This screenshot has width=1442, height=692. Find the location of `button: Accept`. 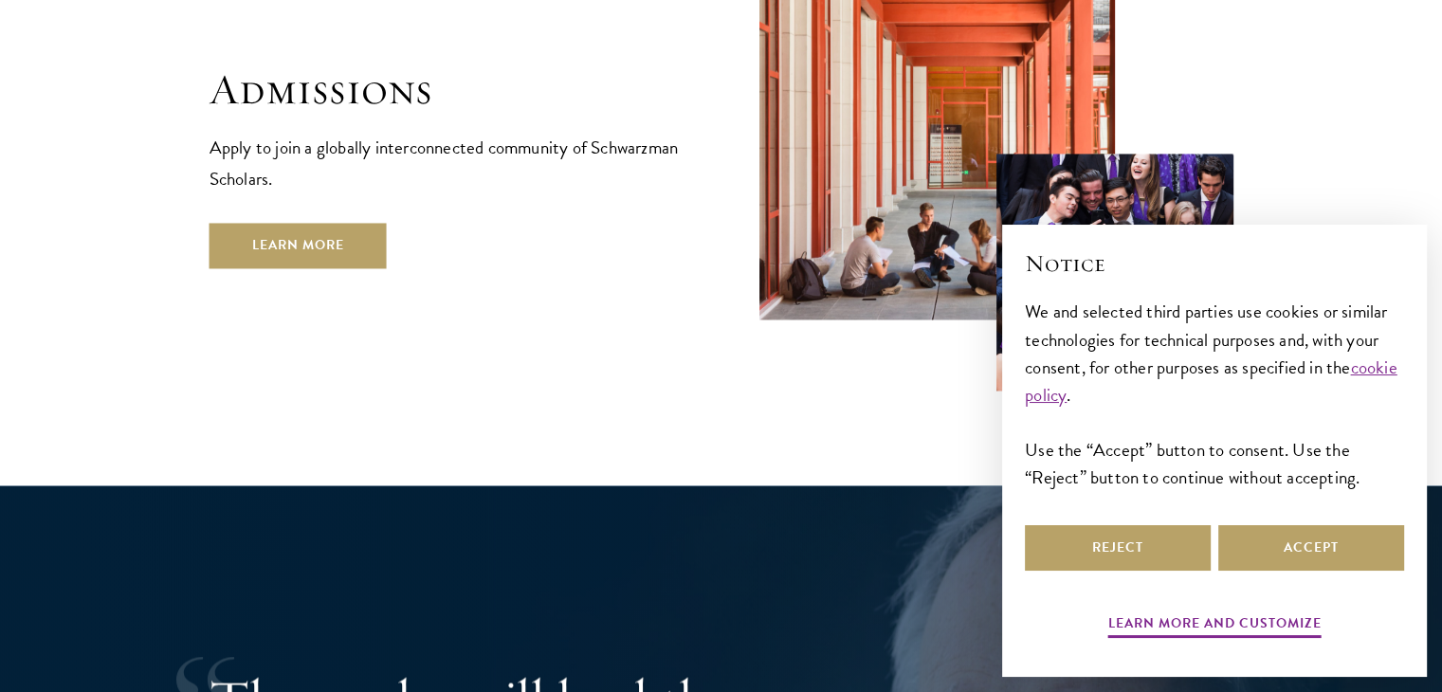

button: Accept is located at coordinates (1312, 548).